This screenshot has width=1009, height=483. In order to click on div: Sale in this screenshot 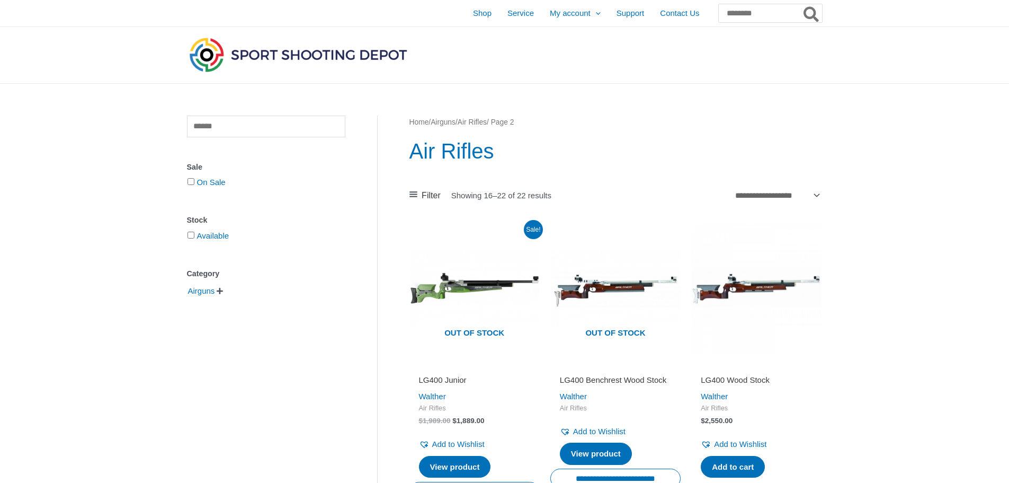, I will do `click(266, 167)`.